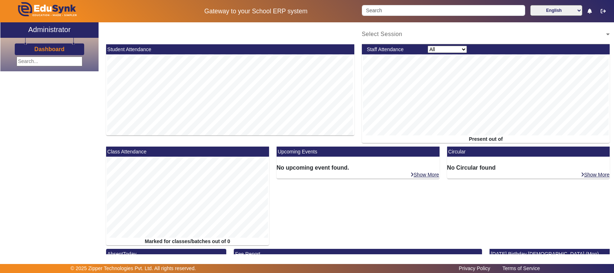 Image resolution: width=614 pixels, height=273 pixels. What do you see at coordinates (521, 268) in the screenshot?
I see `a: Terms of Service` at bounding box center [521, 268].